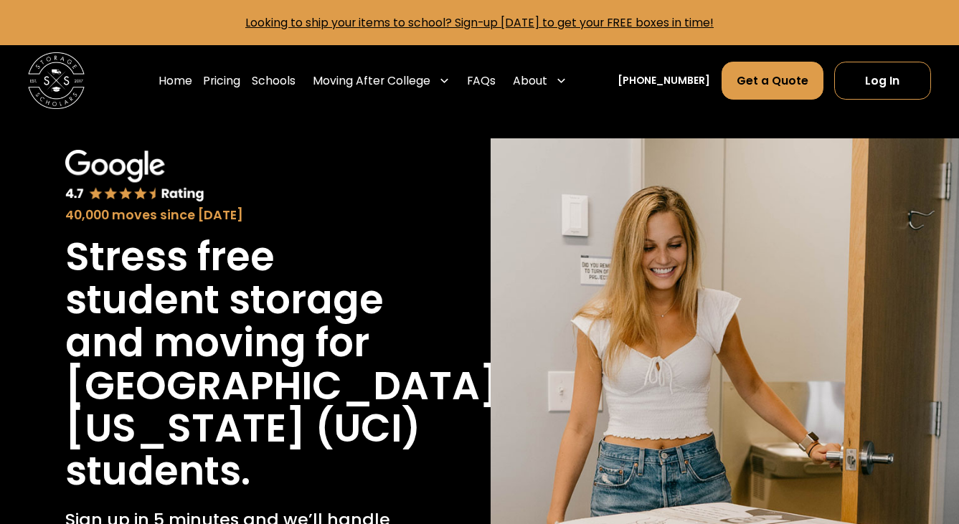 The width and height of the screenshot is (959, 524). Describe the element at coordinates (273, 80) in the screenshot. I see `a: Schools` at that location.